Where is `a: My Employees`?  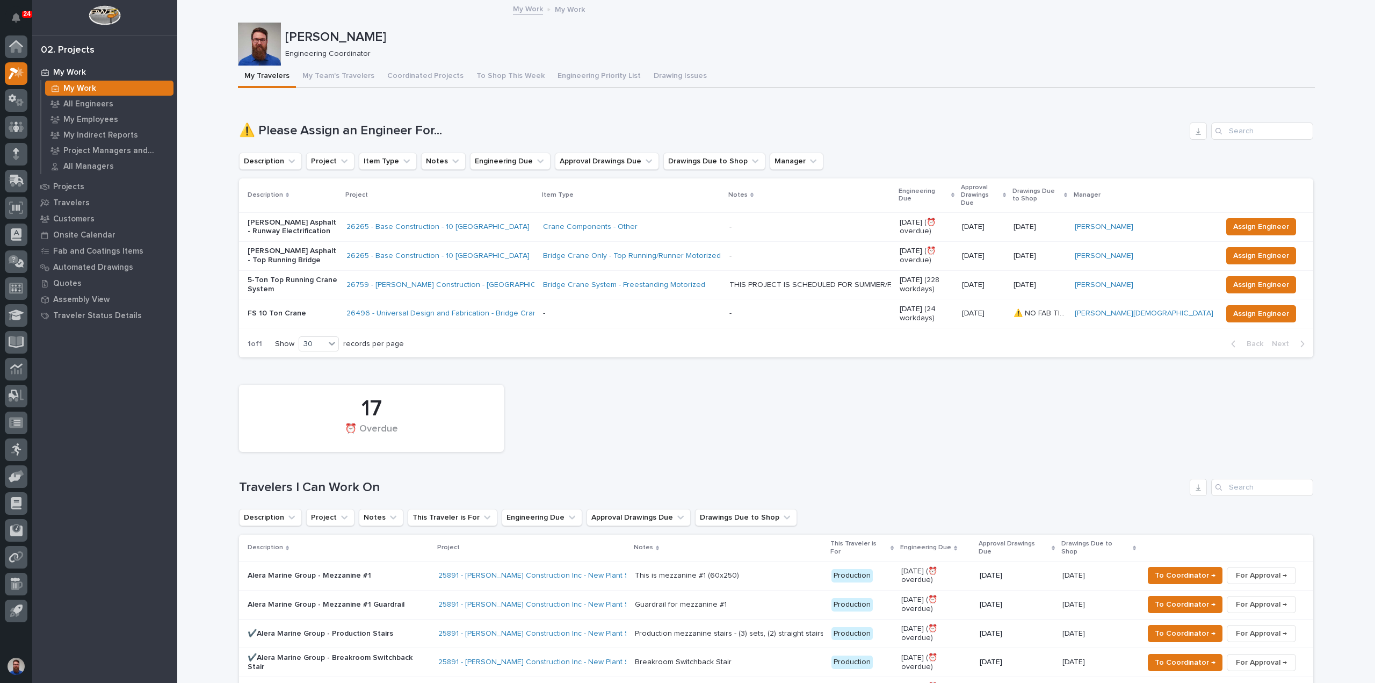 a: My Employees is located at coordinates (109, 119).